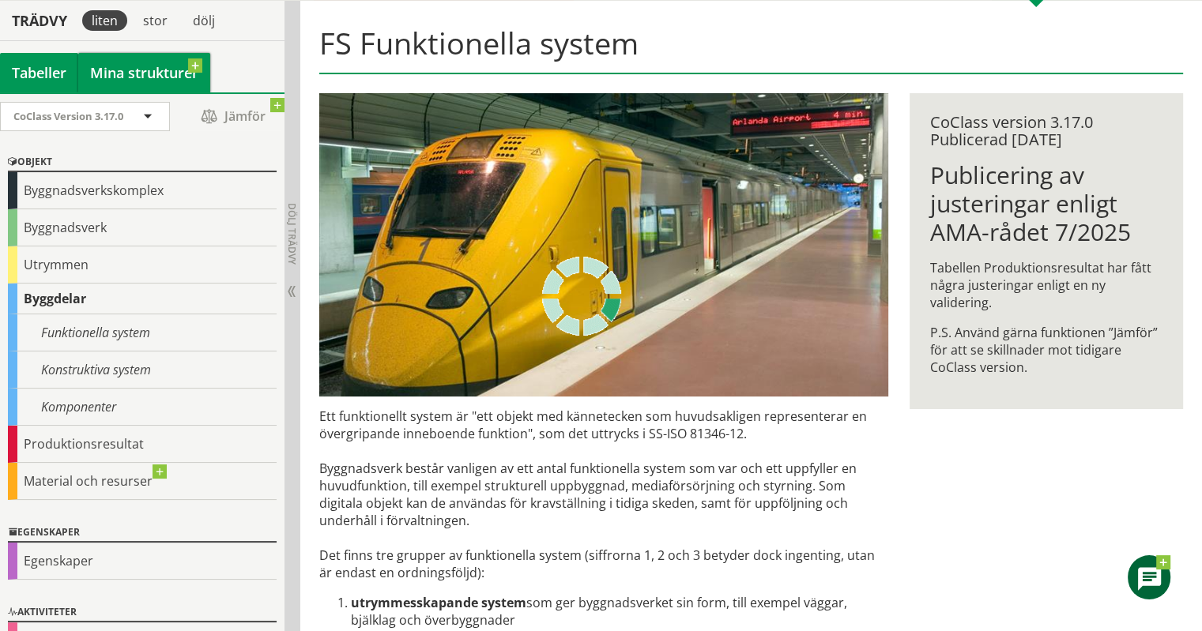 The height and width of the screenshot is (631, 1202). What do you see at coordinates (142, 228) in the screenshot?
I see `div: Byggnadsverk` at bounding box center [142, 228].